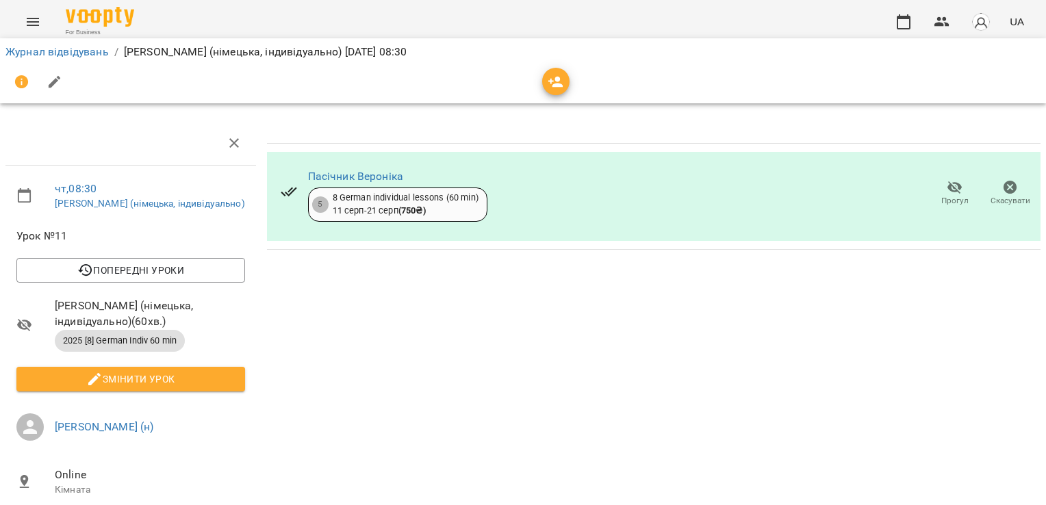  I want to click on div: 5, so click(320, 205).